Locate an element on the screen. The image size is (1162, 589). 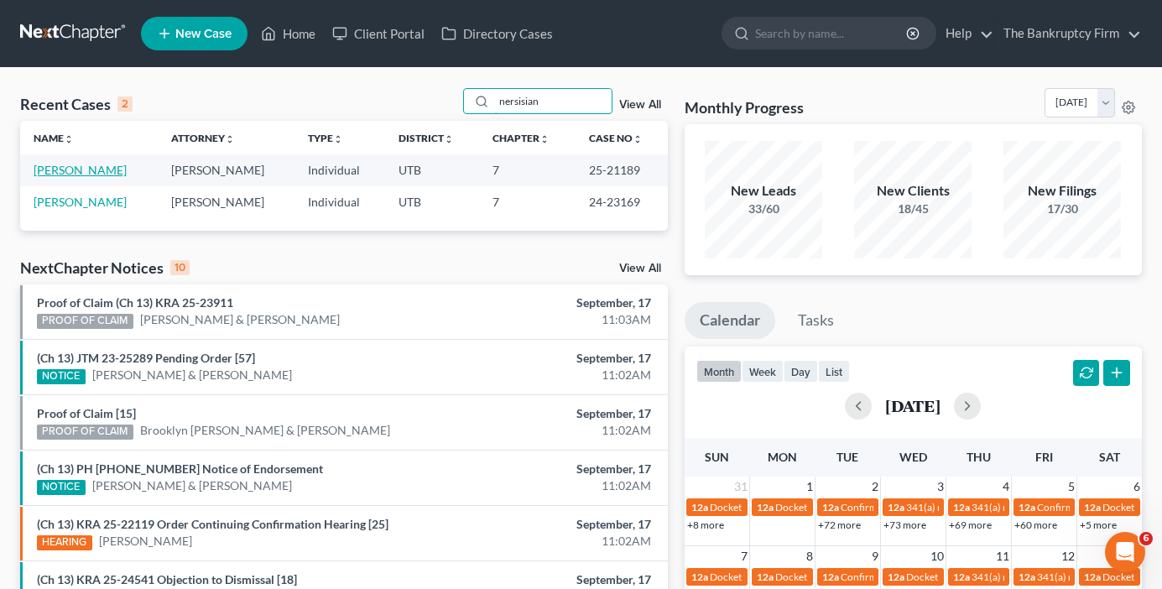
div: NOTICE is located at coordinates (61, 487).